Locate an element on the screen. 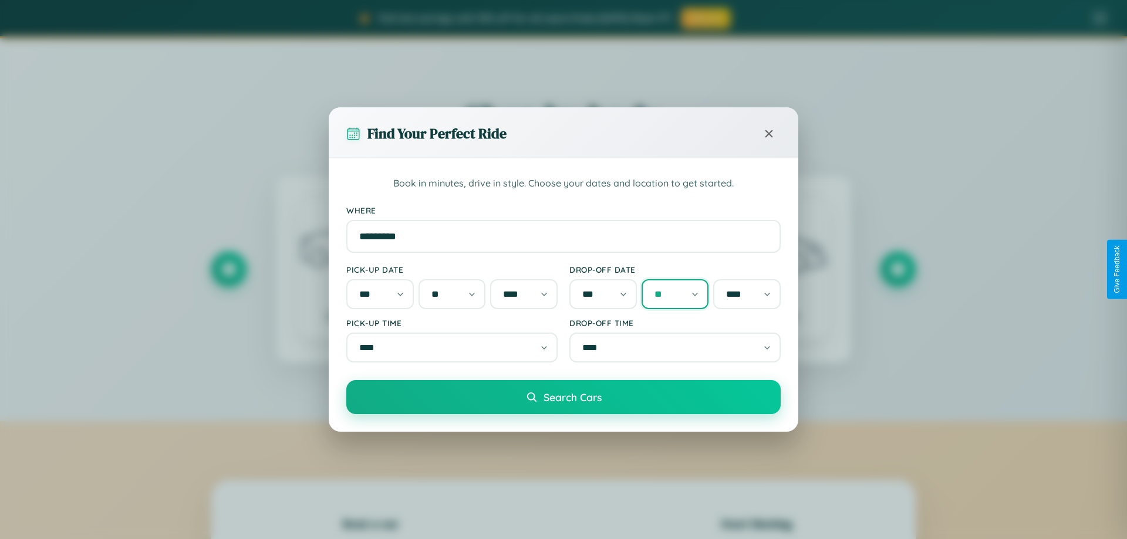 Image resolution: width=1127 pixels, height=539 pixels. label: Pick-up Time is located at coordinates (452, 323).